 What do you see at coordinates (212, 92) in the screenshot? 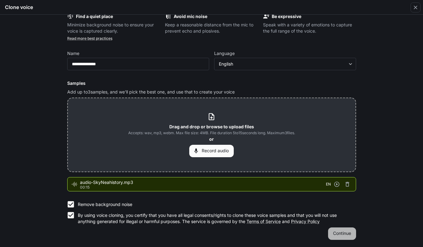
I see `p: Add up to 3 samples, and we'll pick the best one, and use that to create your voice` at bounding box center [212, 92].